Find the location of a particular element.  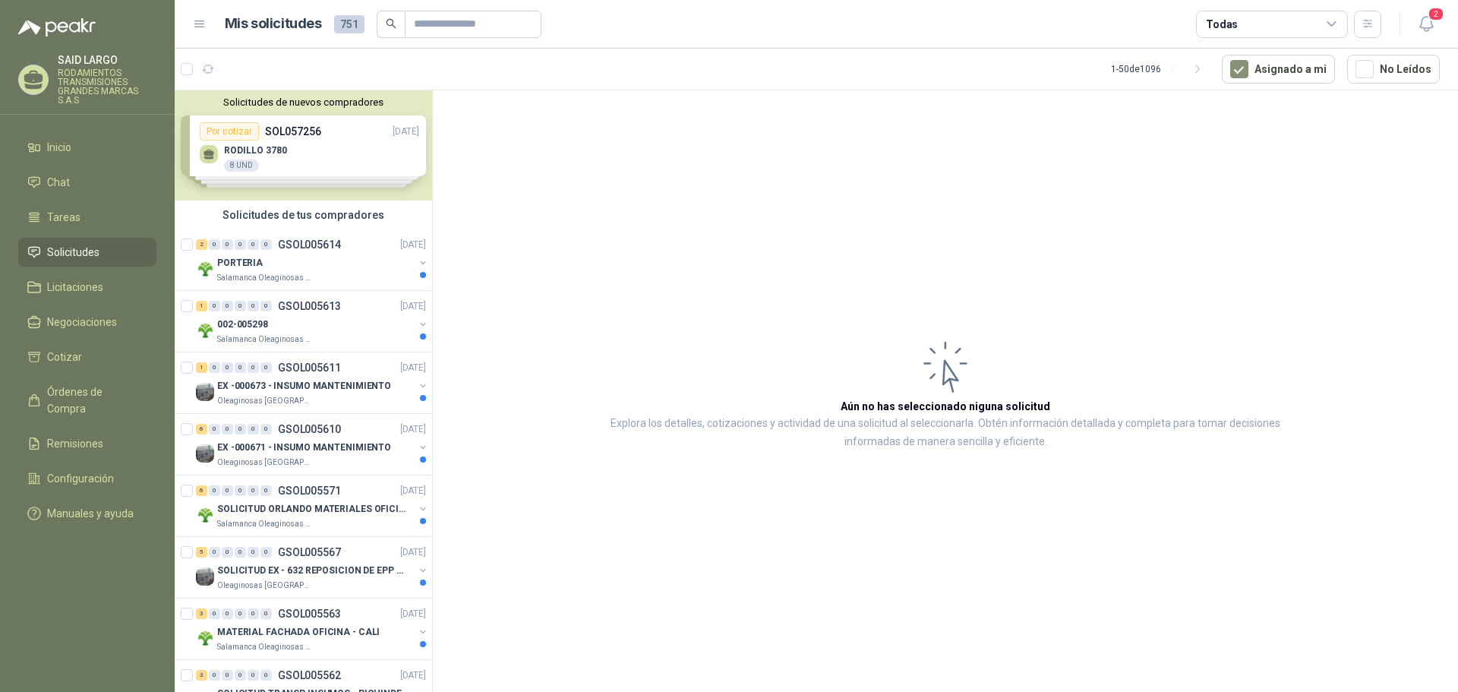

span: Remisiones is located at coordinates (75, 443).